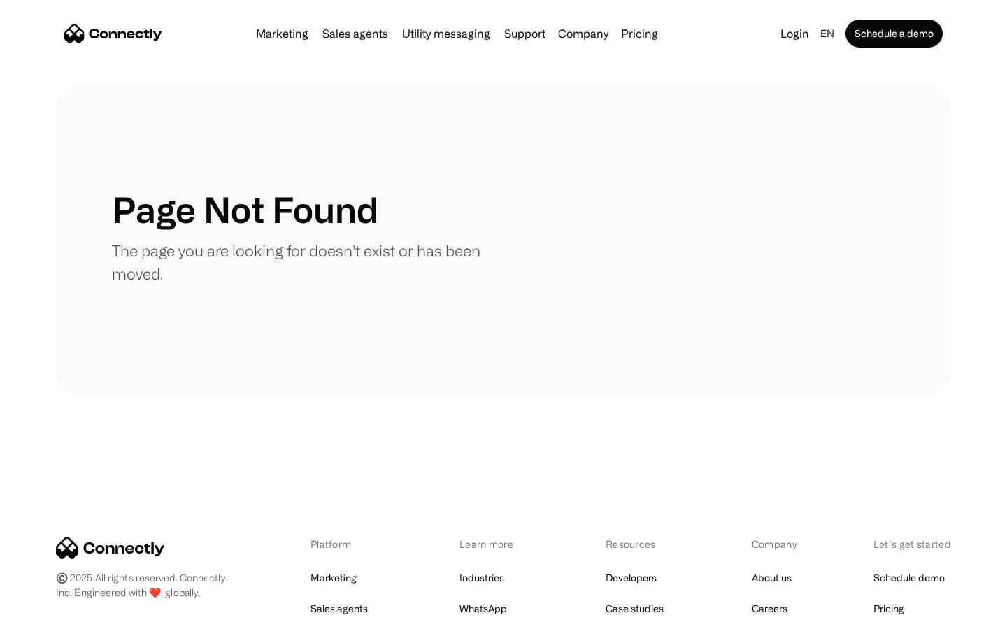 The width and height of the screenshot is (1007, 629). I want to click on aside: Language selected: English, so click(49, 614).